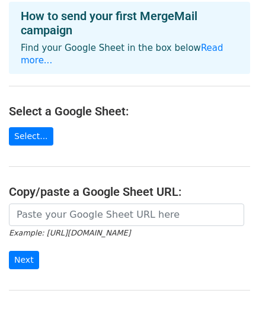 Image resolution: width=259 pixels, height=313 pixels. I want to click on input: Next, so click(24, 260).